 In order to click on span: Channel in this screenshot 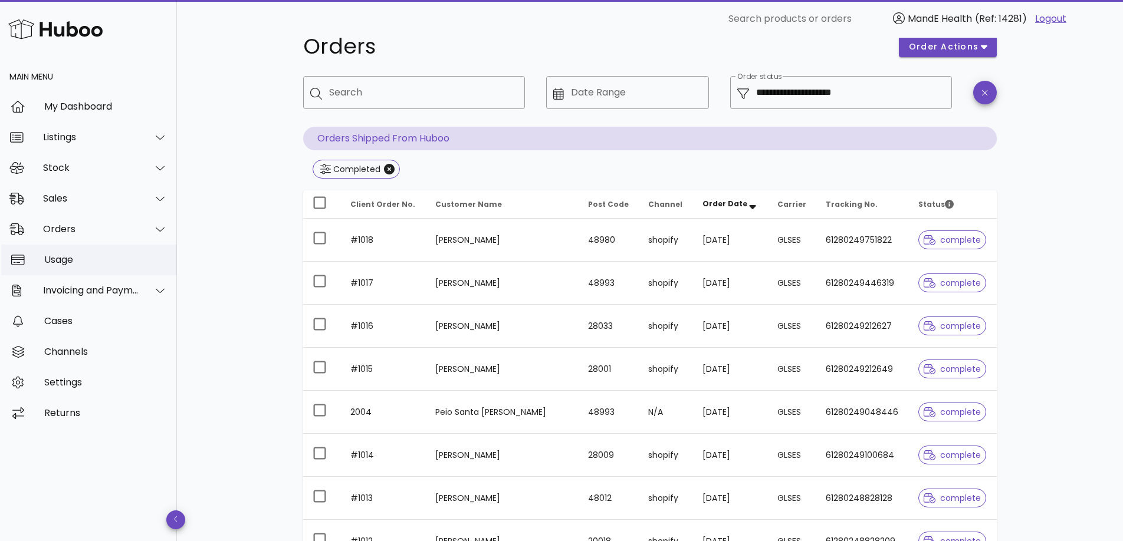, I will do `click(665, 204)`.